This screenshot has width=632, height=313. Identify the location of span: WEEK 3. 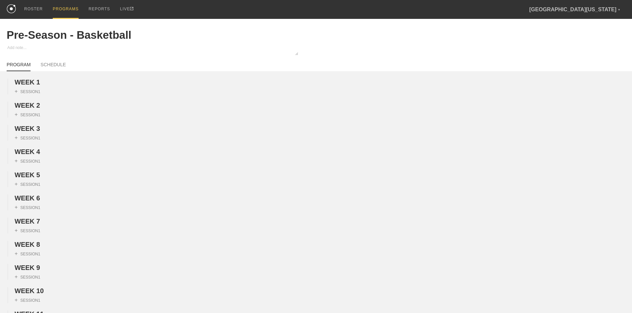
(27, 129).